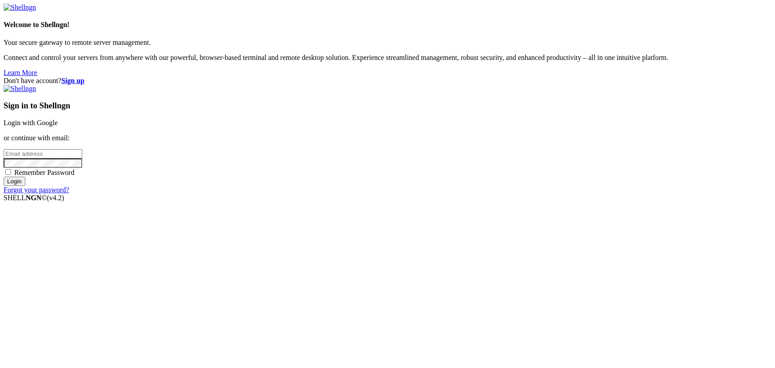 This screenshot has width=775, height=368. What do you see at coordinates (387, 25) in the screenshot?
I see `h4: Welcome to Shellngn!` at bounding box center [387, 25].